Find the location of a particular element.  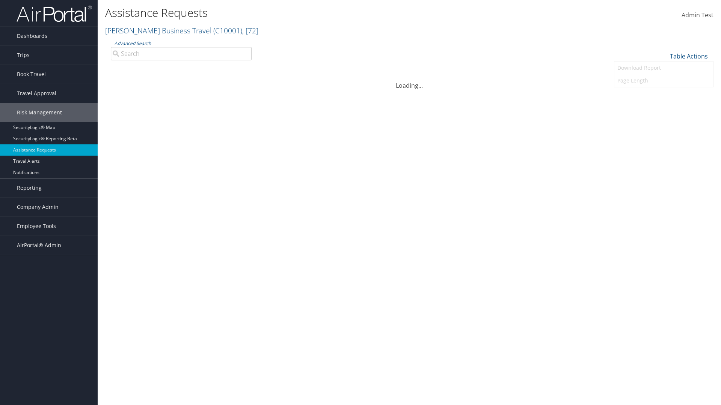

span: Employee Tools is located at coordinates (36, 226).